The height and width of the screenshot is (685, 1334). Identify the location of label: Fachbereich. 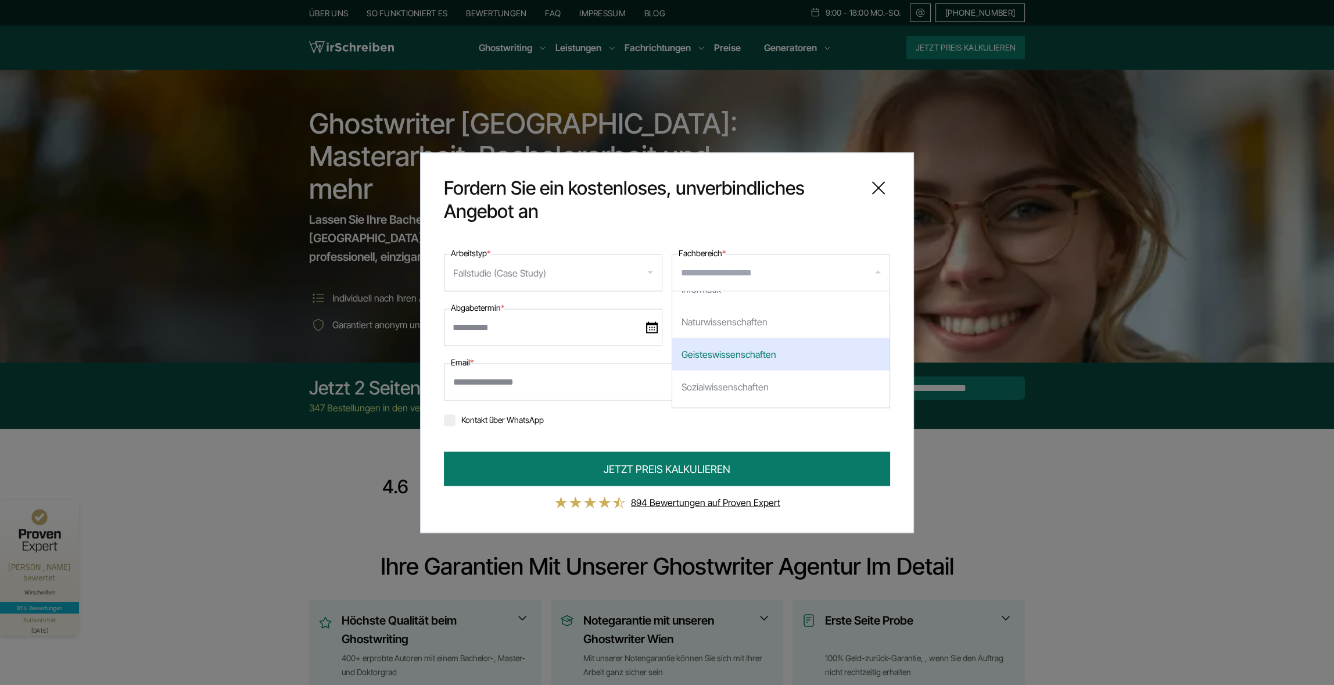
(702, 253).